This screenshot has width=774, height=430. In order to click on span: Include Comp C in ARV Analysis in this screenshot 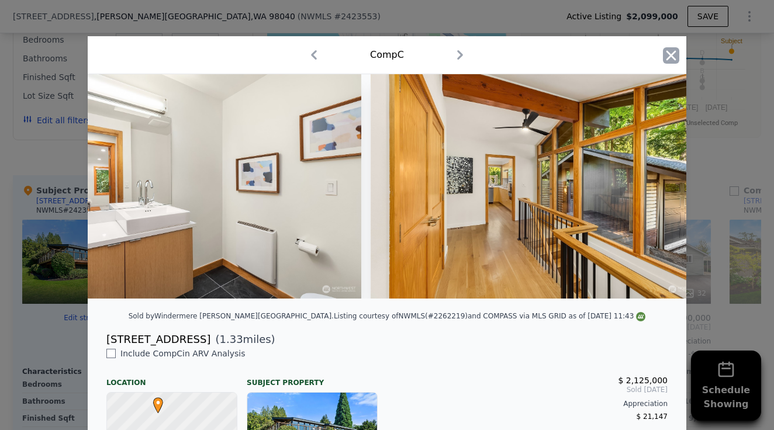, I will do `click(183, 354)`.